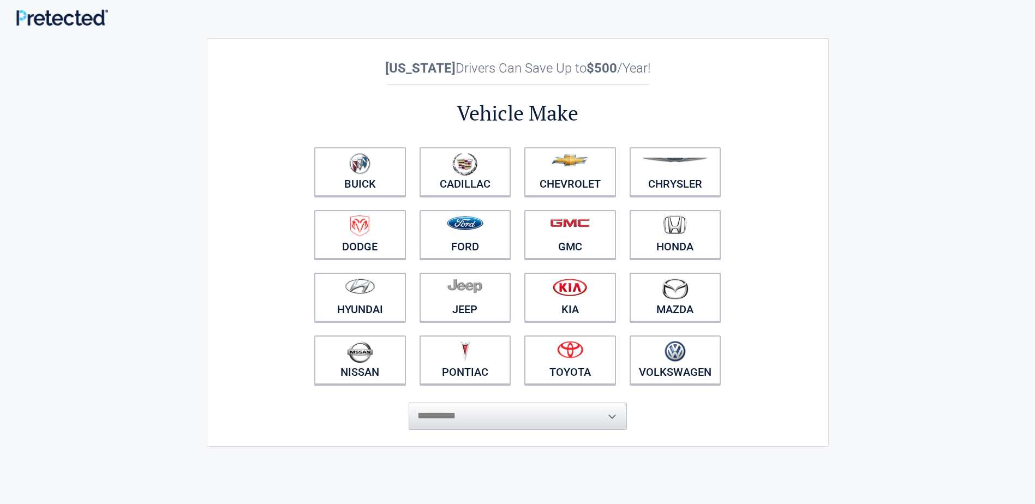  Describe the element at coordinates (570, 235) in the screenshot. I see `a: GMC` at that location.